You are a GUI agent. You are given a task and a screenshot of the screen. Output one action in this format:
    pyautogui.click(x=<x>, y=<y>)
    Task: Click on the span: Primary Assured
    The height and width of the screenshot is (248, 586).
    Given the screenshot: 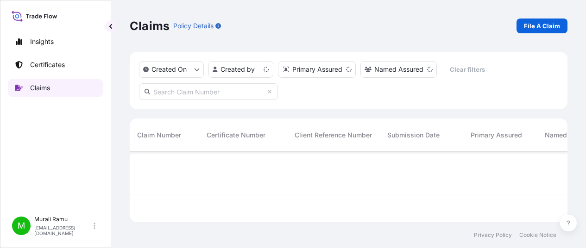 What is the action you would take?
    pyautogui.click(x=496, y=135)
    